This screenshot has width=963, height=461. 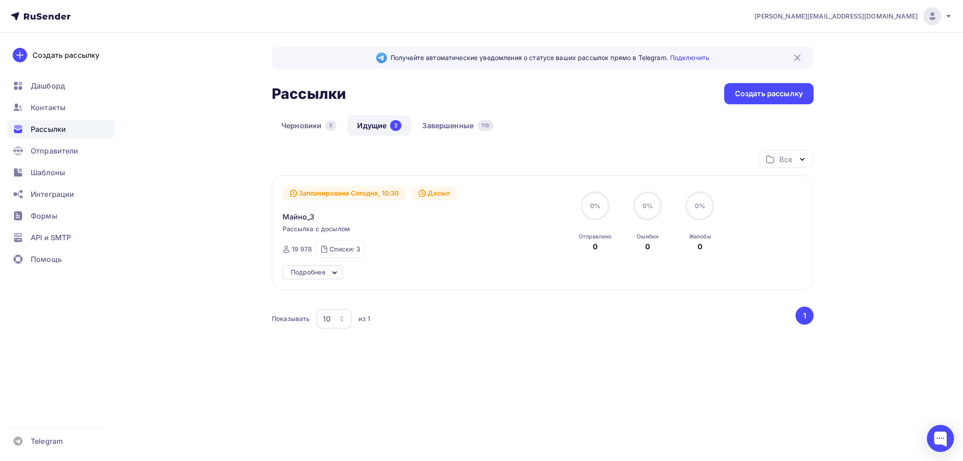 What do you see at coordinates (330, 125) in the screenshot?
I see `div: 5` at bounding box center [330, 125].